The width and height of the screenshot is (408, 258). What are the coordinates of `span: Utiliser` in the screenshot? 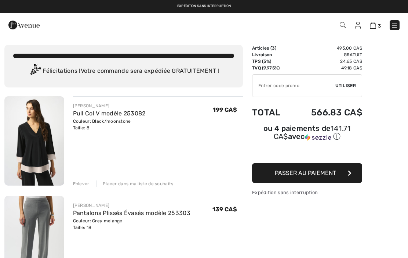 It's located at (346, 86).